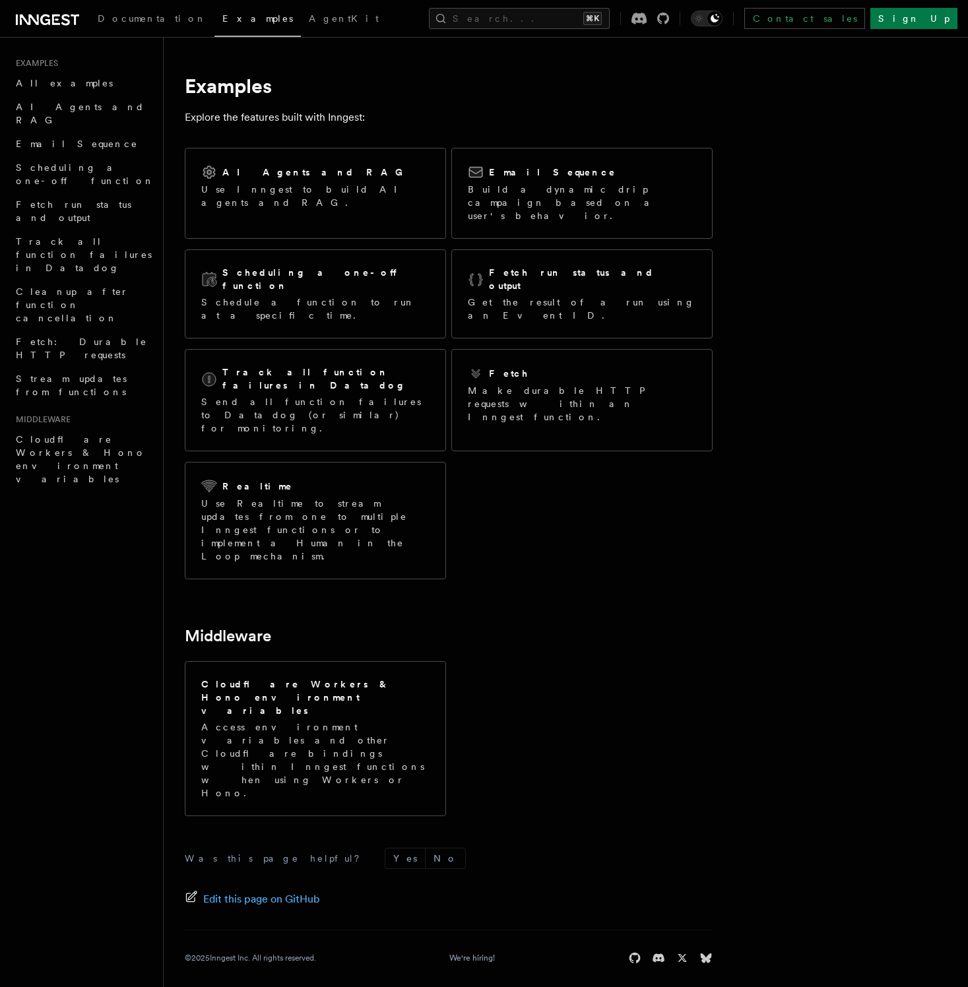 This screenshot has height=987, width=968. What do you see at coordinates (276, 858) in the screenshot?
I see `p: Was this page helpful?` at bounding box center [276, 858].